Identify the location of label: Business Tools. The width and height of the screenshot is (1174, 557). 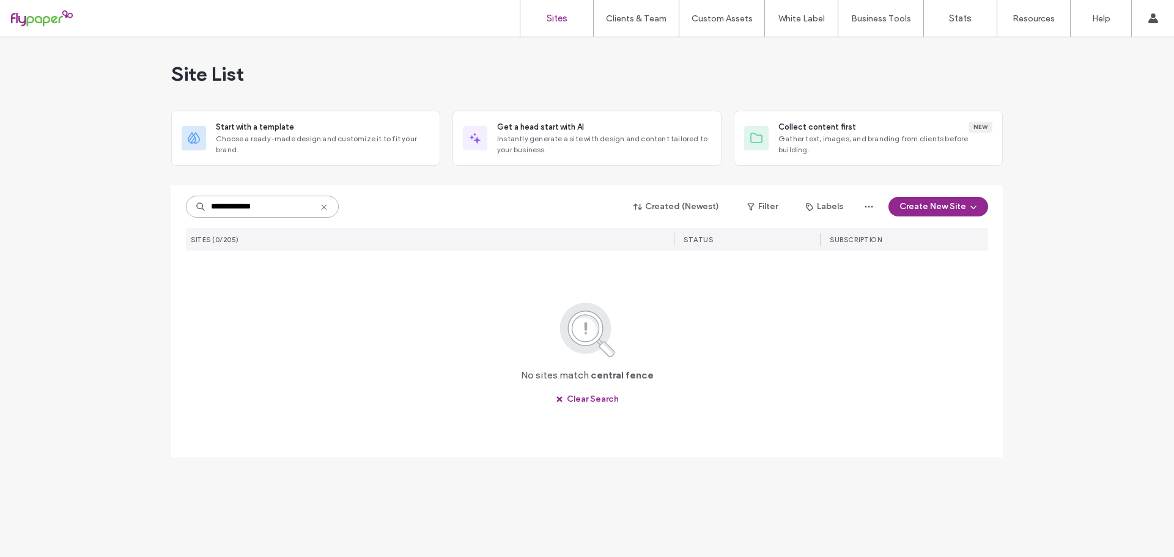
(881, 18).